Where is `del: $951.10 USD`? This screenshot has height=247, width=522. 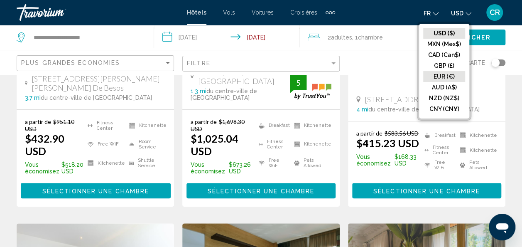
del: $951.10 USD is located at coordinates (49, 125).